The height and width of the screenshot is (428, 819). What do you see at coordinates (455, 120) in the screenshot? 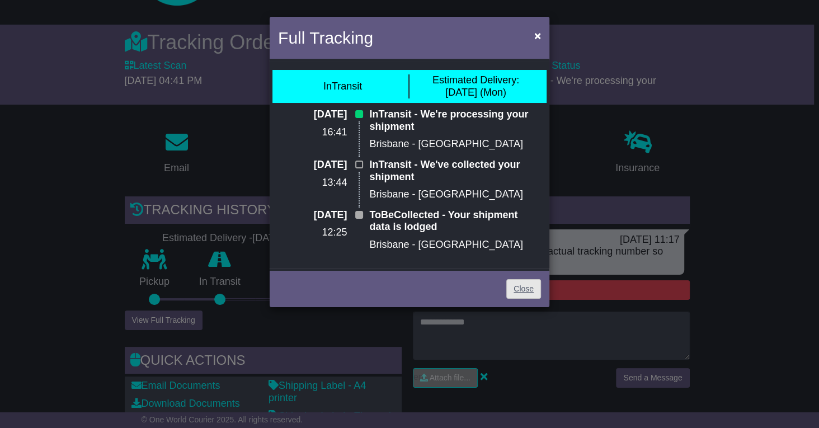
I see `p: InTransit - We're processing your shipment` at bounding box center [455, 120].